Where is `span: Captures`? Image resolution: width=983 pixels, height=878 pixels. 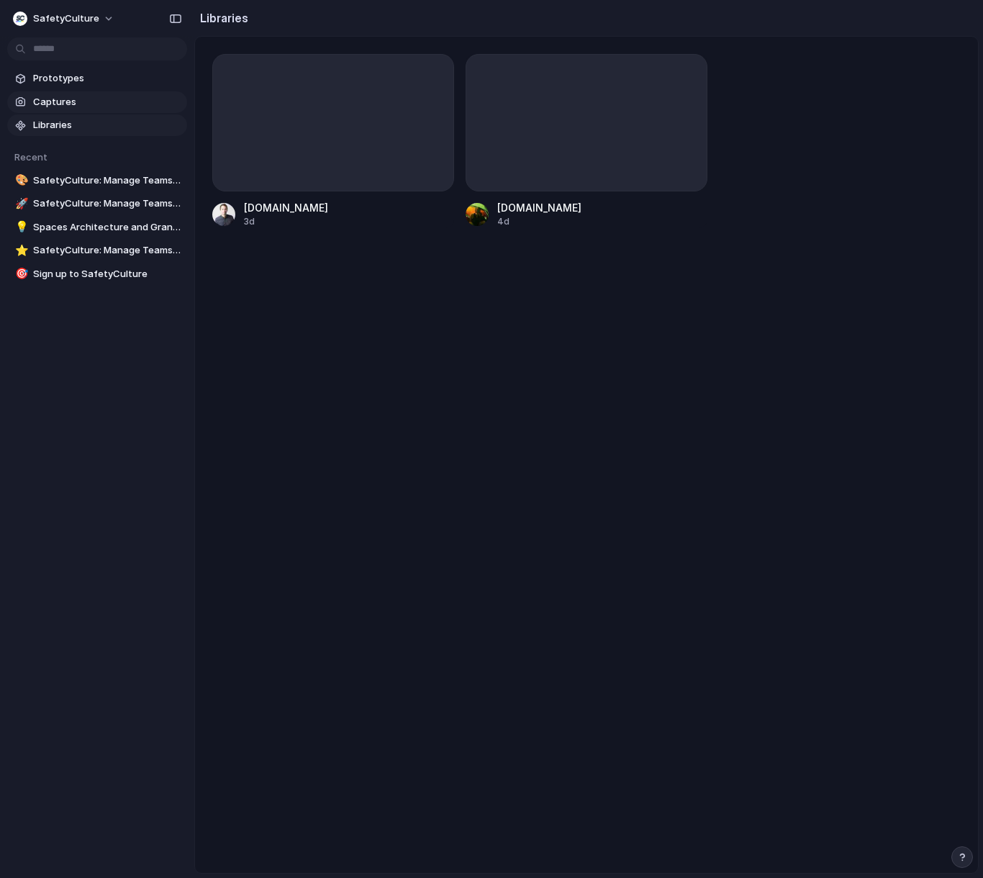 span: Captures is located at coordinates (107, 102).